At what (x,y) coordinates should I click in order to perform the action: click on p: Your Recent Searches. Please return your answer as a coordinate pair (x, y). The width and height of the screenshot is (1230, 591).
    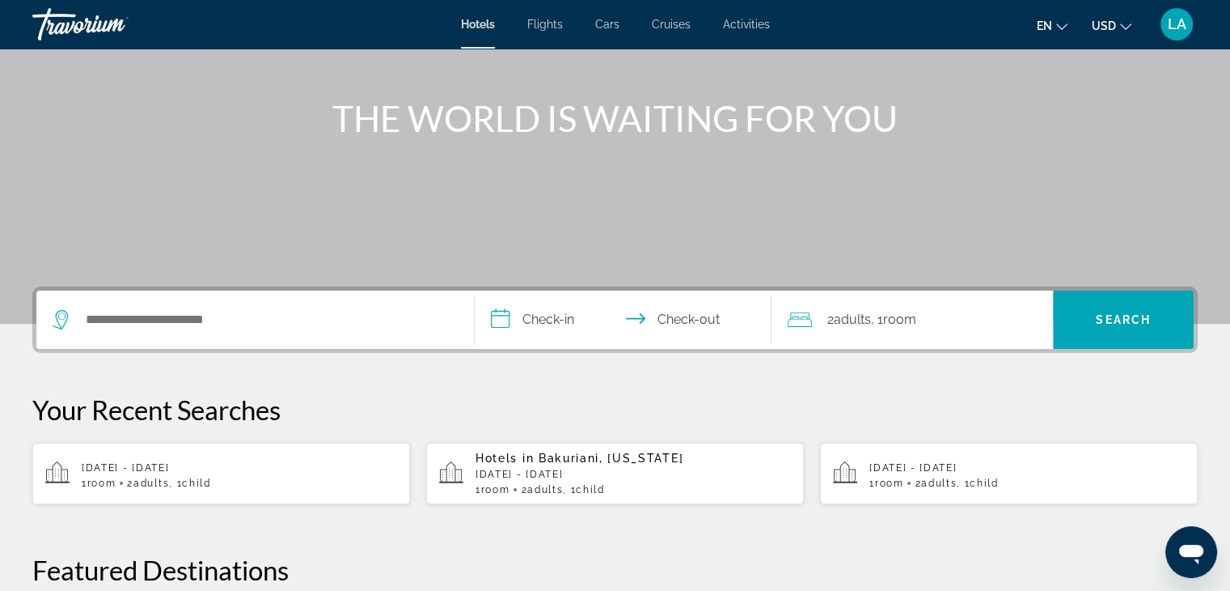
    Looking at the image, I should click on (615, 409).